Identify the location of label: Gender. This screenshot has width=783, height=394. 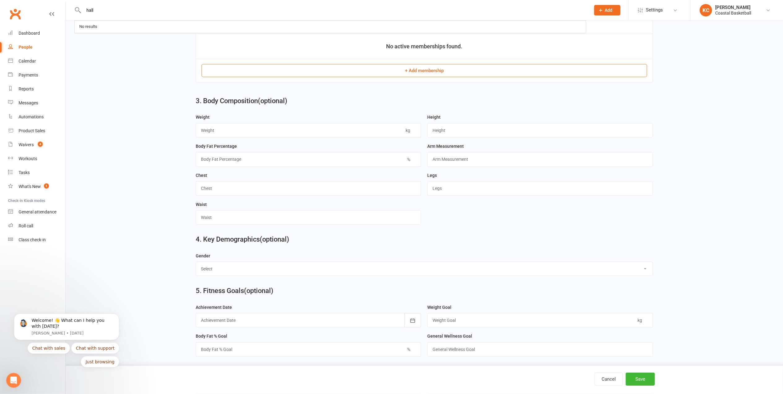
(203, 256).